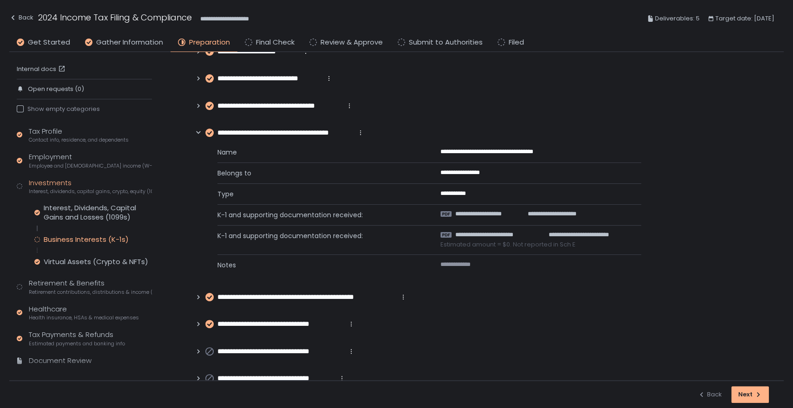 Image resolution: width=793 pixels, height=408 pixels. I want to click on div: Virtual Assets (Crypto & NFTs), so click(96, 262).